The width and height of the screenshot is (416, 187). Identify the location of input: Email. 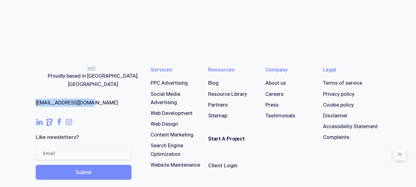
(84, 153).